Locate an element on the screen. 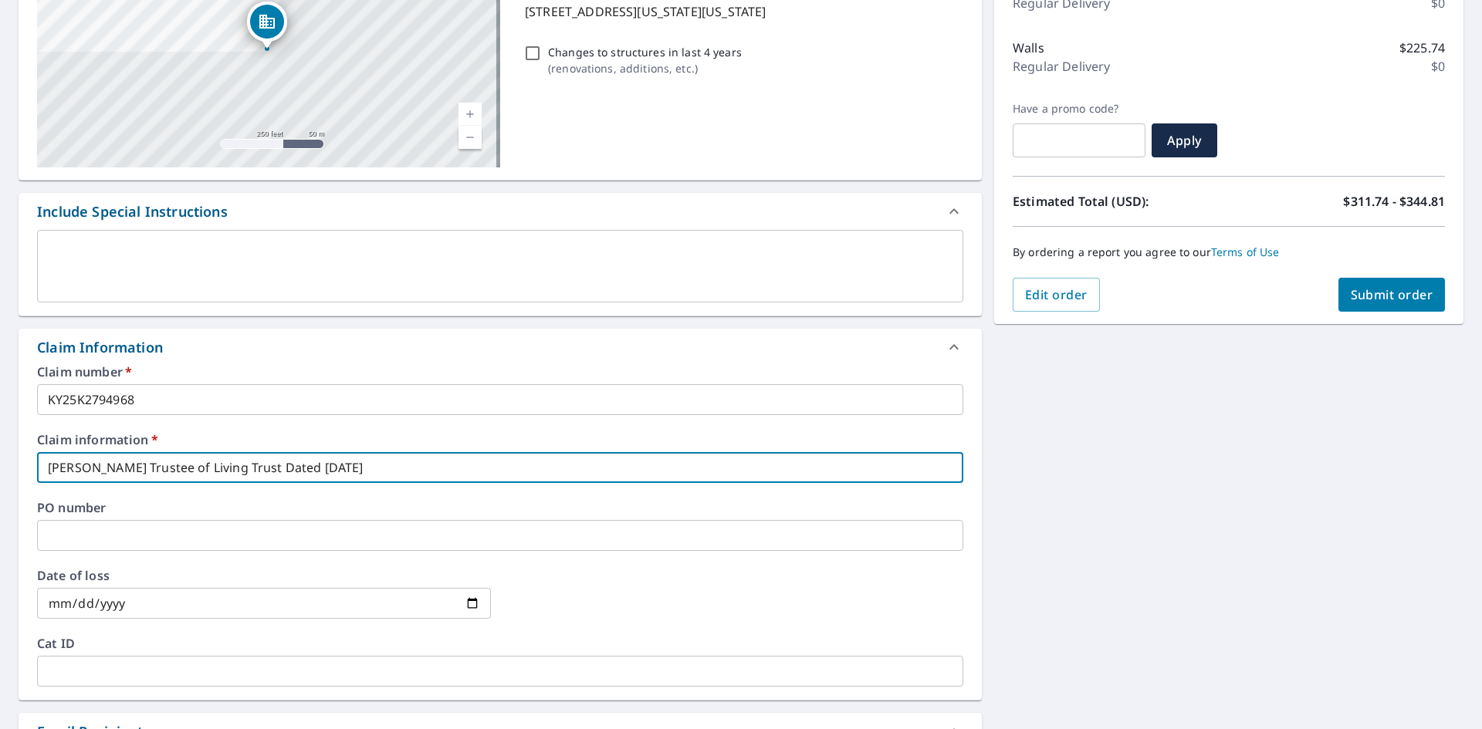 This screenshot has height=729, width=1482. p: $225.74 is located at coordinates (1422, 48).